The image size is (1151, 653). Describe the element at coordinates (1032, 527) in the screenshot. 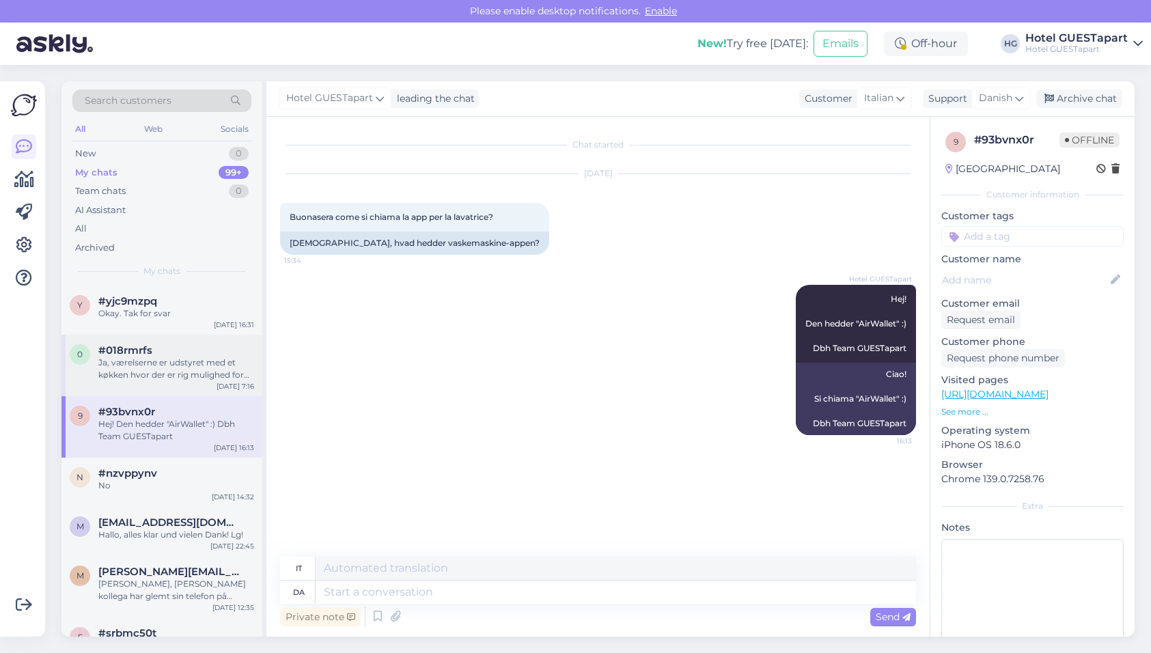

I see `p: Notes` at that location.